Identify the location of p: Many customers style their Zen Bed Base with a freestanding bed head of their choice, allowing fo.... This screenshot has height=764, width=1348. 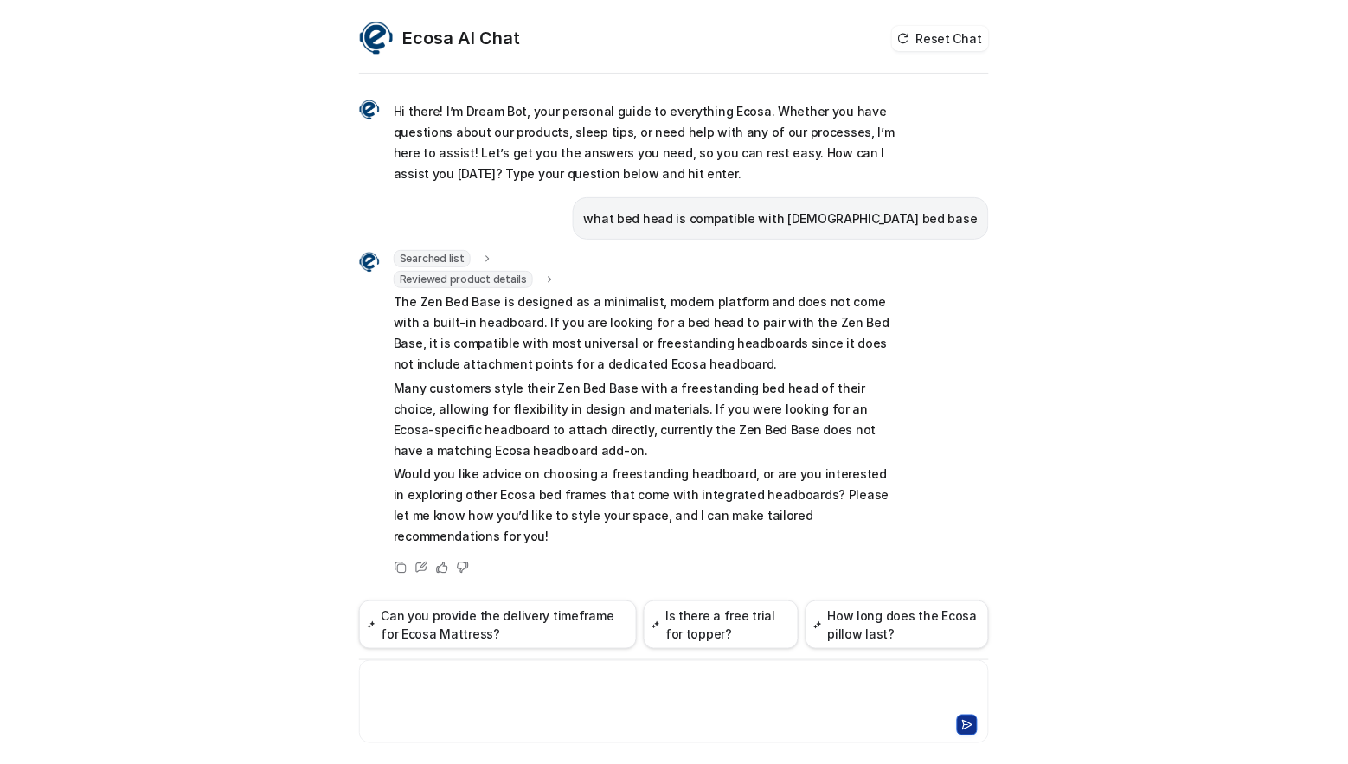
(646, 420).